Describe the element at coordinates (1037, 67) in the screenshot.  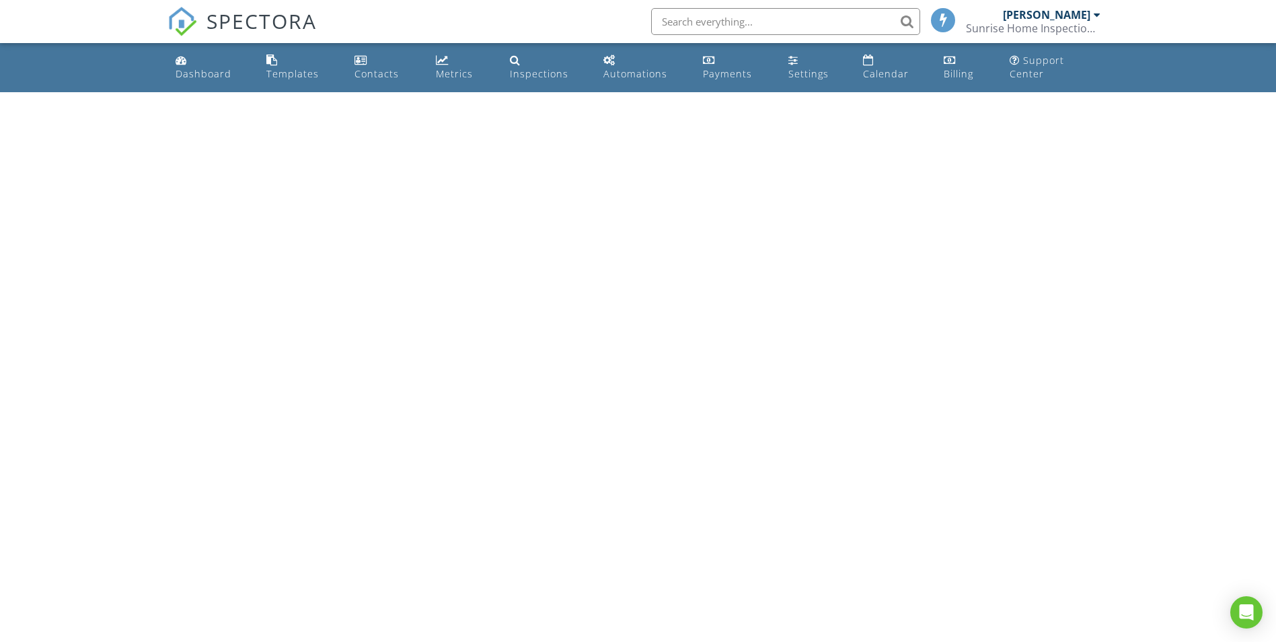
I see `div: Support Center` at that location.